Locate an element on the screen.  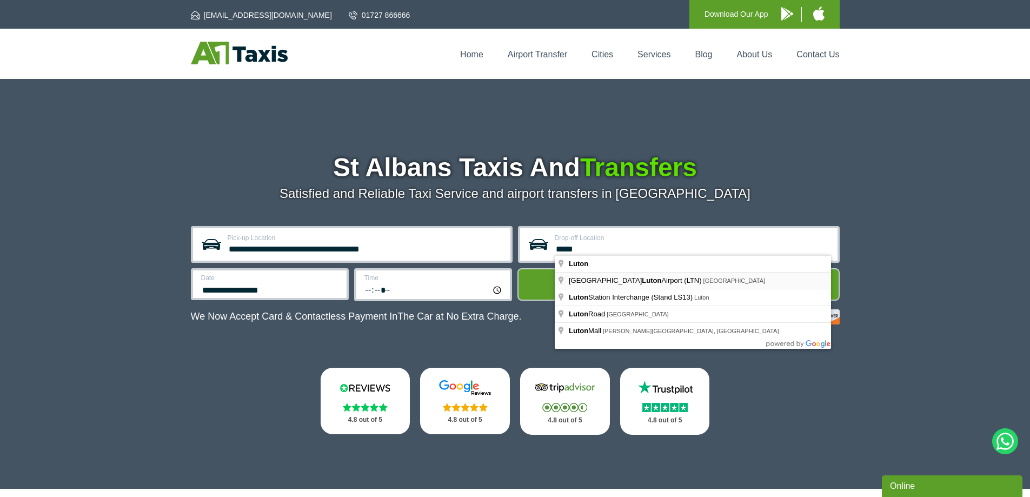
a: Tripadvisor Stars 4.8 out of 5 is located at coordinates (565, 401).